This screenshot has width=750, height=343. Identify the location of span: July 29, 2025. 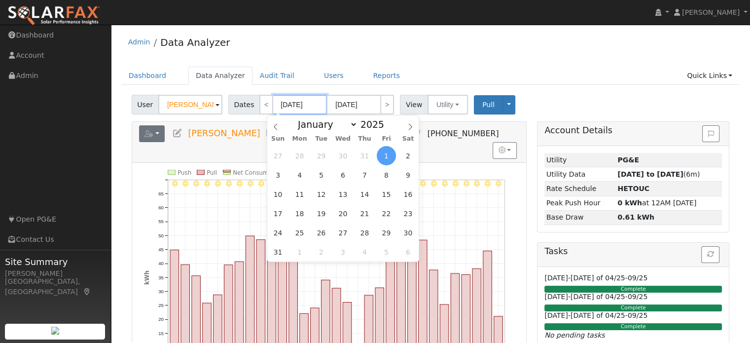
(321, 155).